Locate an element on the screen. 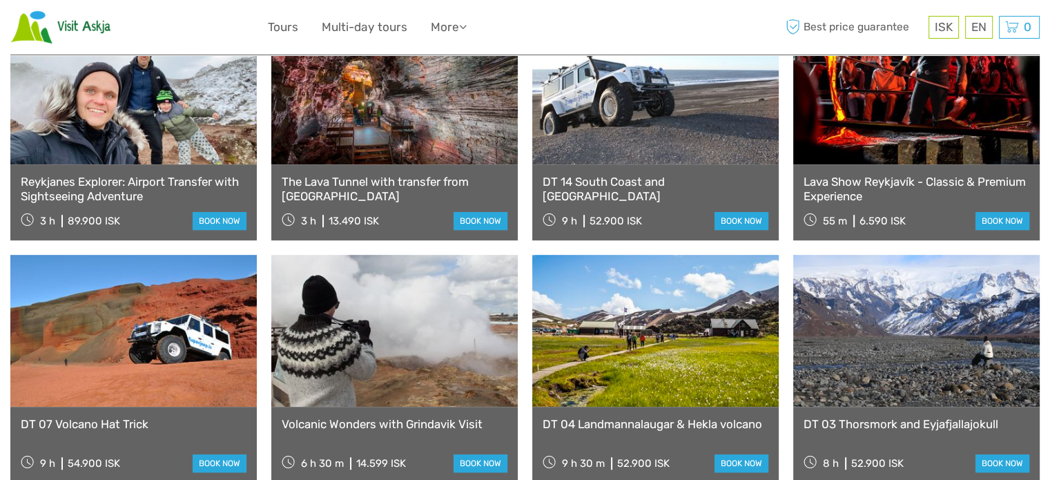 Image resolution: width=1050 pixels, height=480 pixels. button: Open LiveChat chat widget is located at coordinates (167, 30).